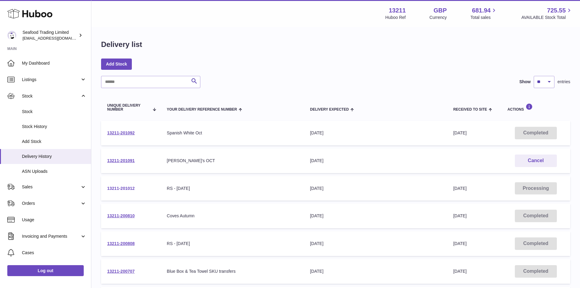 This screenshot has width=580, height=288. Describe the element at coordinates (536, 107) in the screenshot. I see `div: Actions` at that location.